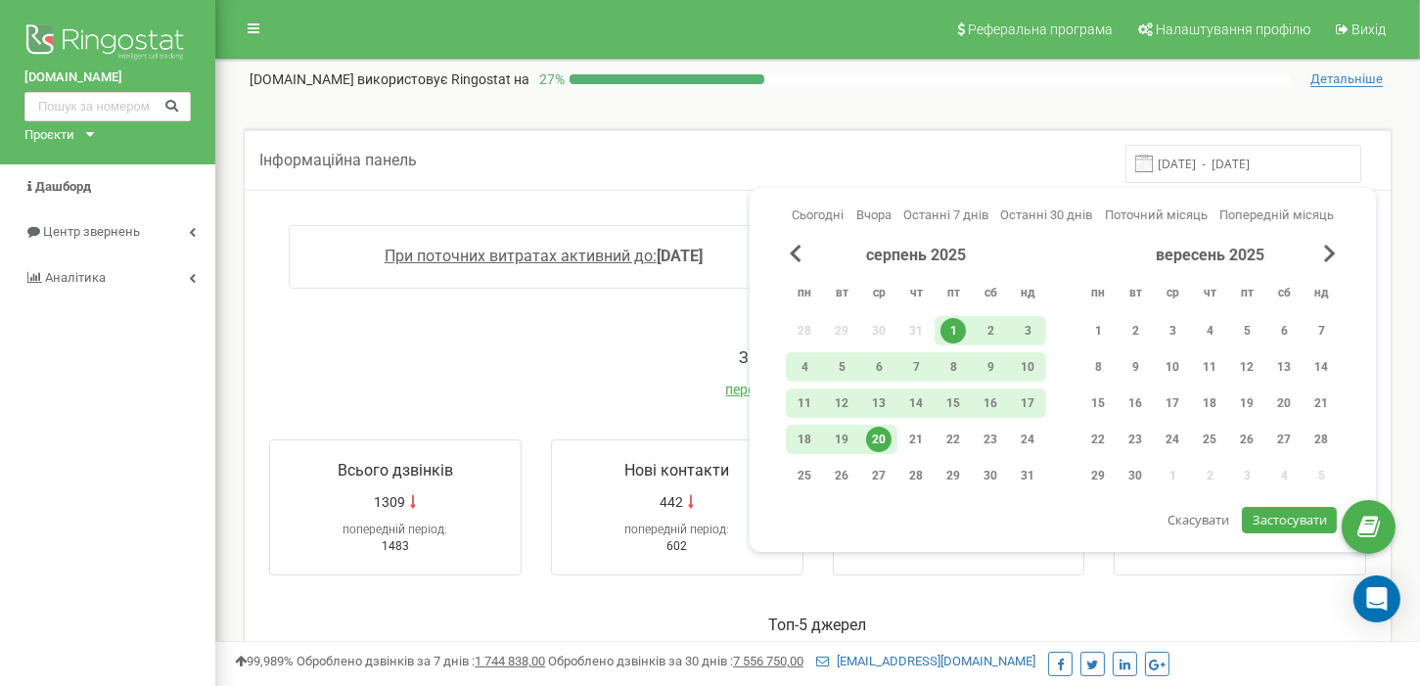 Image resolution: width=1420 pixels, height=686 pixels. What do you see at coordinates (1284, 331) in the screenshot?
I see `div: сб 6 вер 2025 р.` at bounding box center [1284, 331].